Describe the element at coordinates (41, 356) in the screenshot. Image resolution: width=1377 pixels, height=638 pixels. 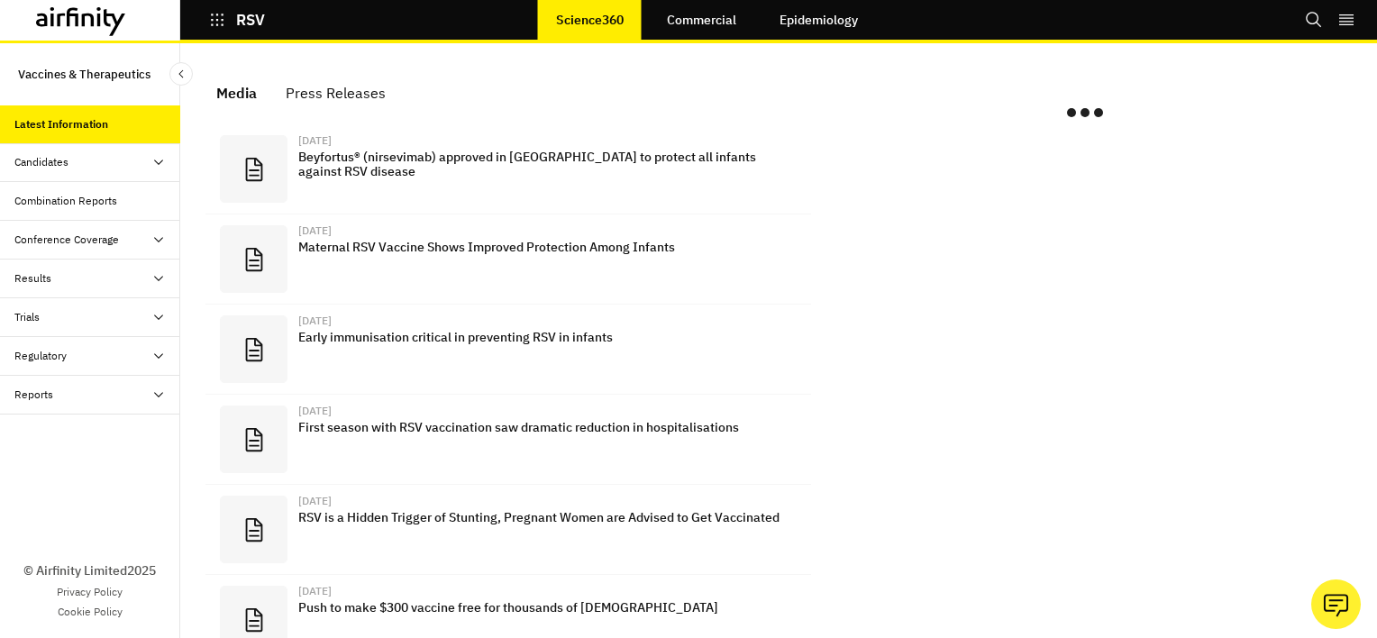
I see `div: Regulatory` at that location.